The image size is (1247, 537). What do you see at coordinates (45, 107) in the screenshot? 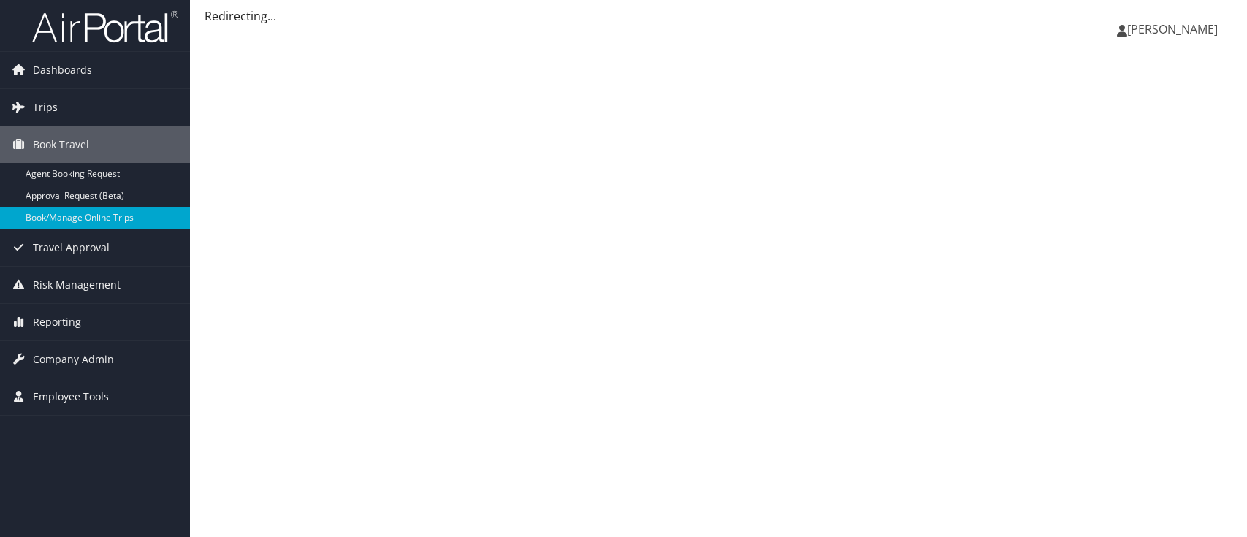
I see `span: Trips` at bounding box center [45, 107].